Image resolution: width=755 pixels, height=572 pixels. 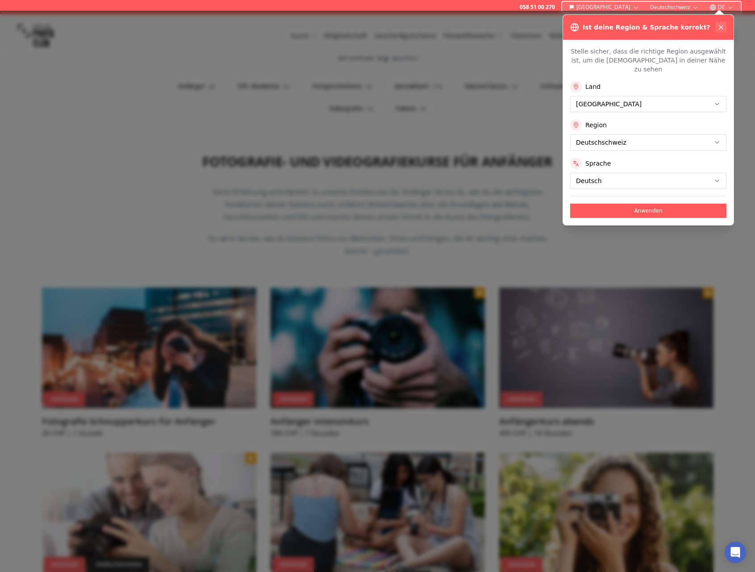 What do you see at coordinates (735, 552) in the screenshot?
I see `div: Open Intercom Messenger` at bounding box center [735, 552].